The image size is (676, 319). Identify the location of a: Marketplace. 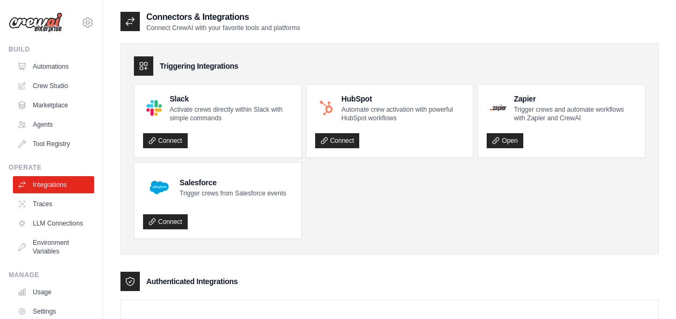
(53, 105).